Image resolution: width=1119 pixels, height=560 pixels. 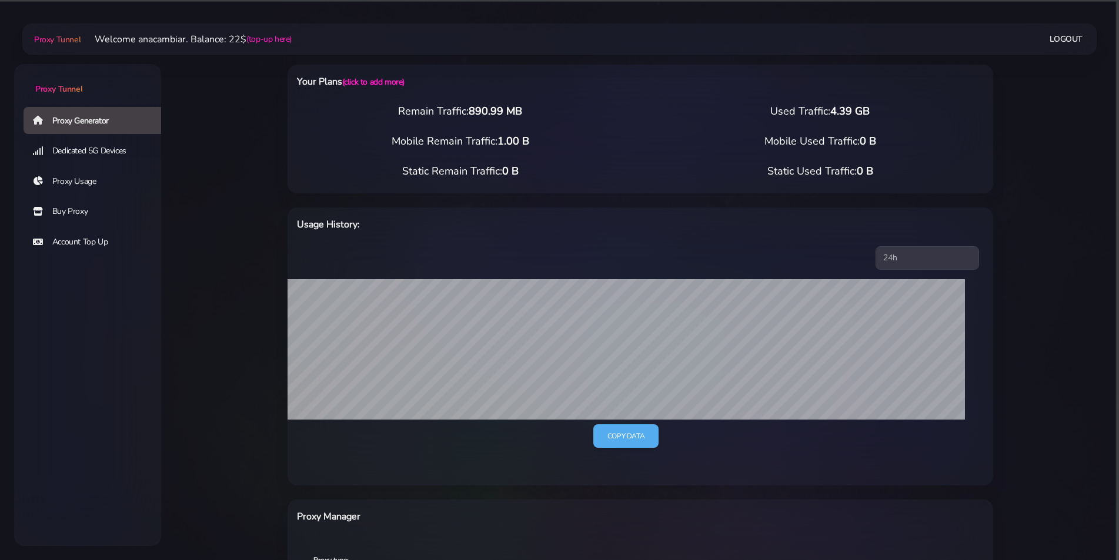 What do you see at coordinates (494, 225) in the screenshot?
I see `h6: Usage History:` at bounding box center [494, 225].